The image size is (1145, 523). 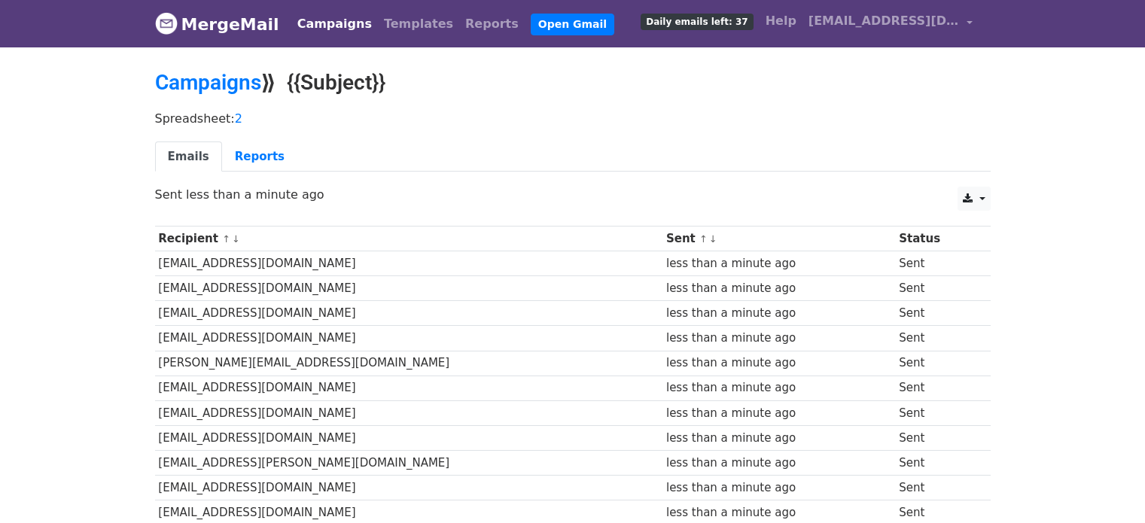 What do you see at coordinates (572, 24) in the screenshot?
I see `a: Open Gmail` at bounding box center [572, 24].